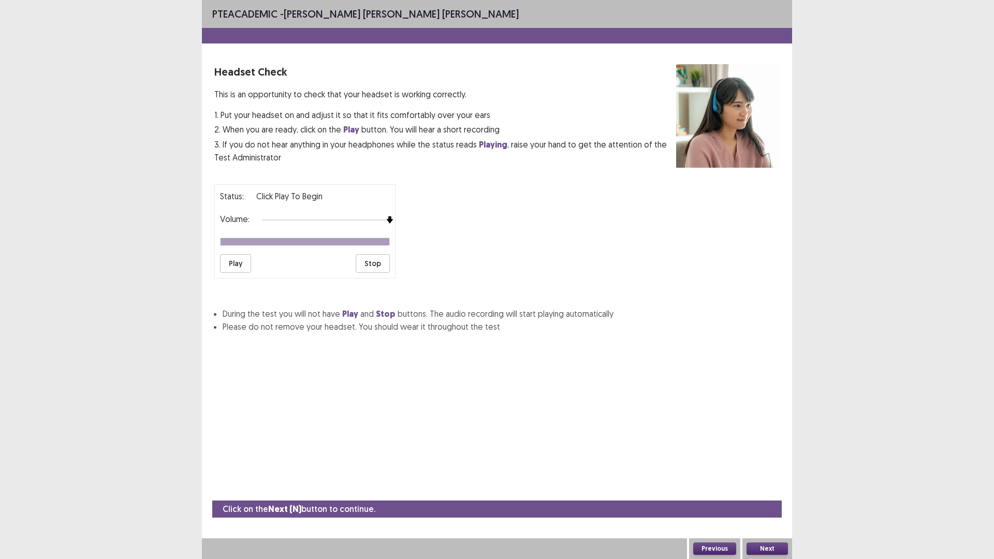 The height and width of the screenshot is (559, 994). I want to click on p: Click Play to Begin, so click(290, 196).